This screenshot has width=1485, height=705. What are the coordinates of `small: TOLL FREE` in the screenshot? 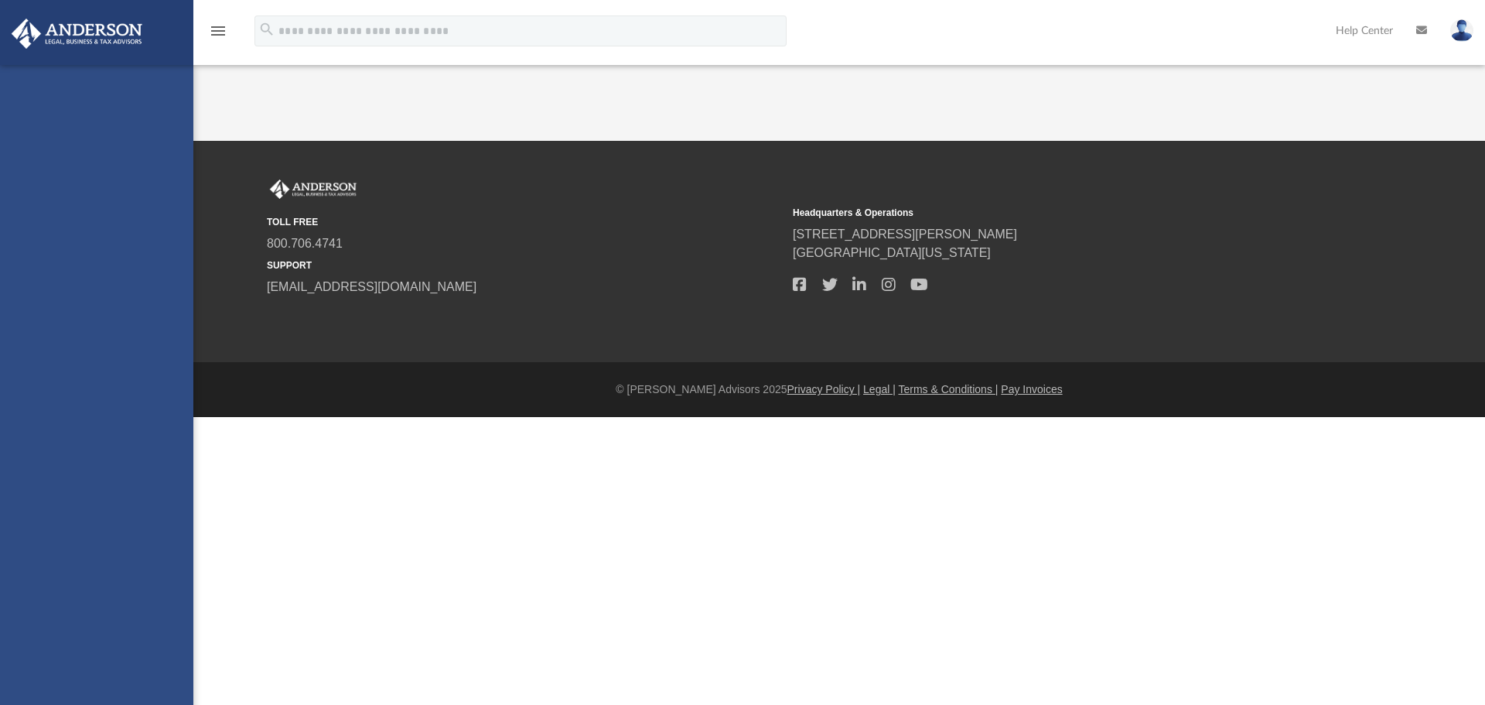 It's located at (524, 222).